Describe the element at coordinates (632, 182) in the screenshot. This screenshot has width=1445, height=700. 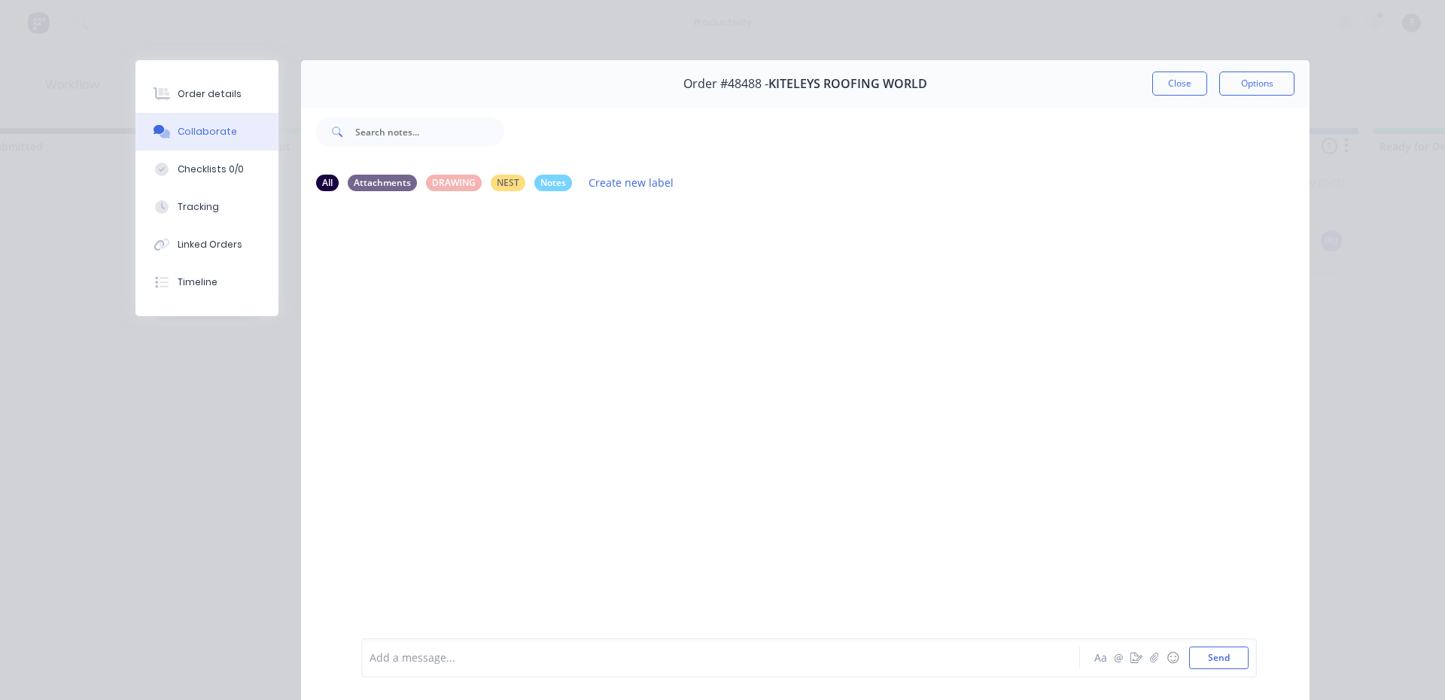
I see `button: Create new label` at that location.